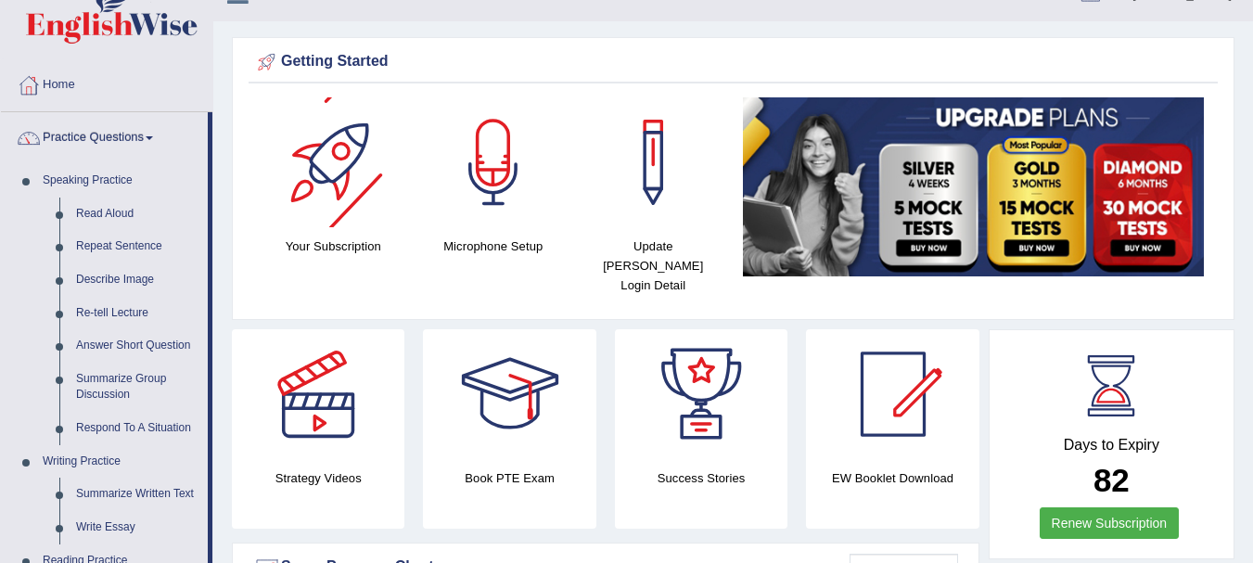 This screenshot has width=1253, height=563. I want to click on a: Read Aloud, so click(137, 214).